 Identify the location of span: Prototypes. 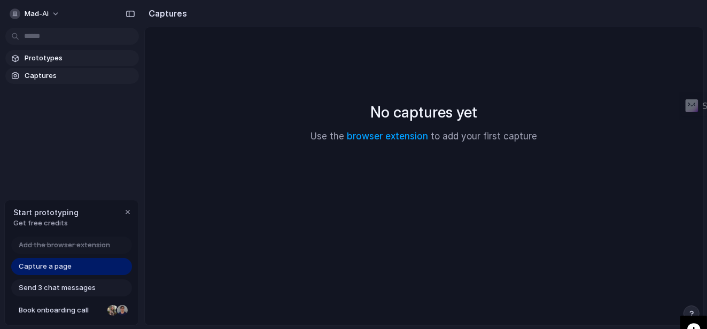
(80, 58).